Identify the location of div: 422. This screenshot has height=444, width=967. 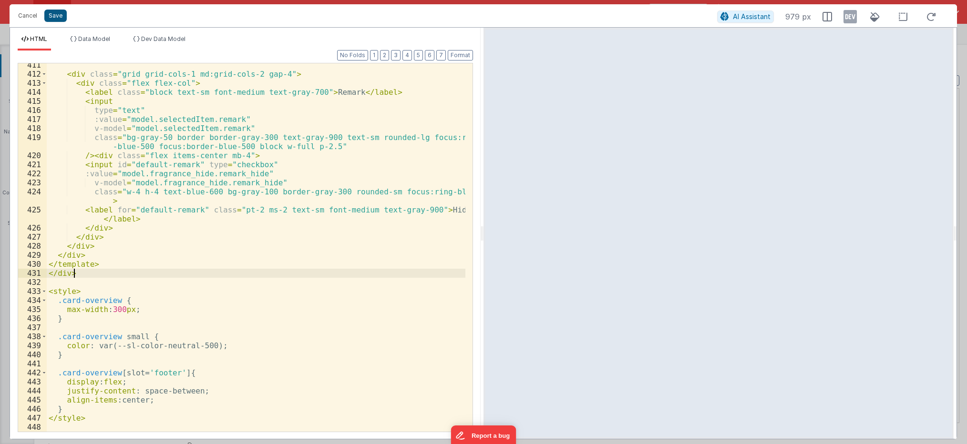
(32, 174).